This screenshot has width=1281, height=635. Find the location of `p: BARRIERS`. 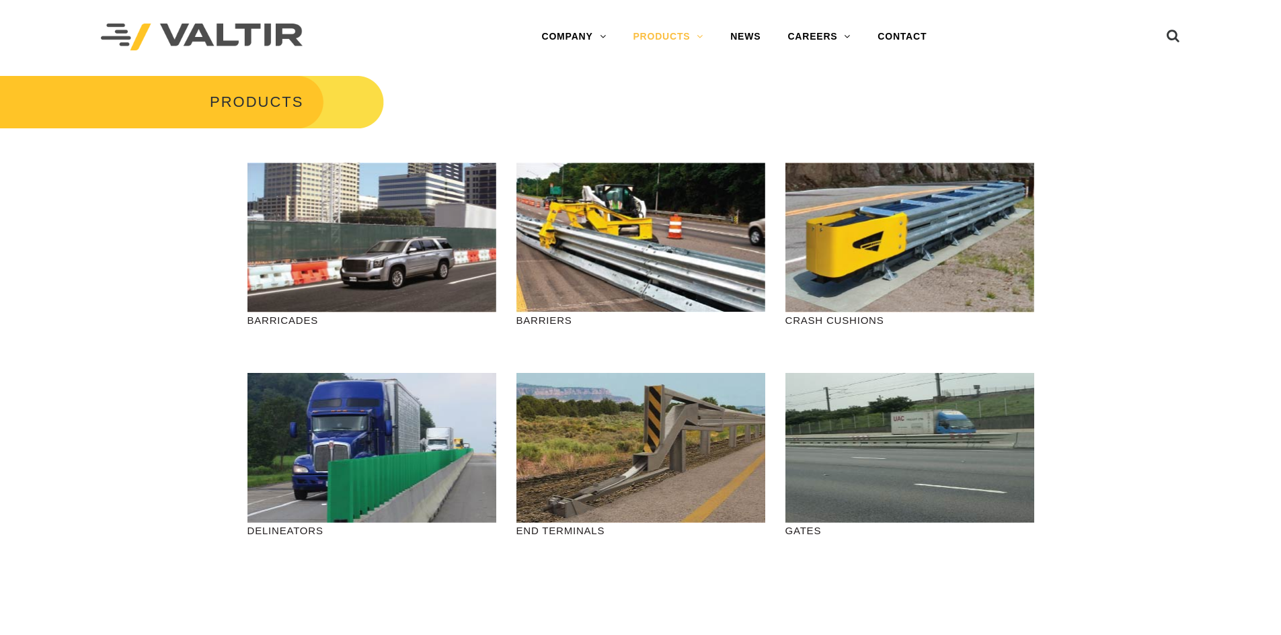

p: BARRIERS is located at coordinates (641, 320).